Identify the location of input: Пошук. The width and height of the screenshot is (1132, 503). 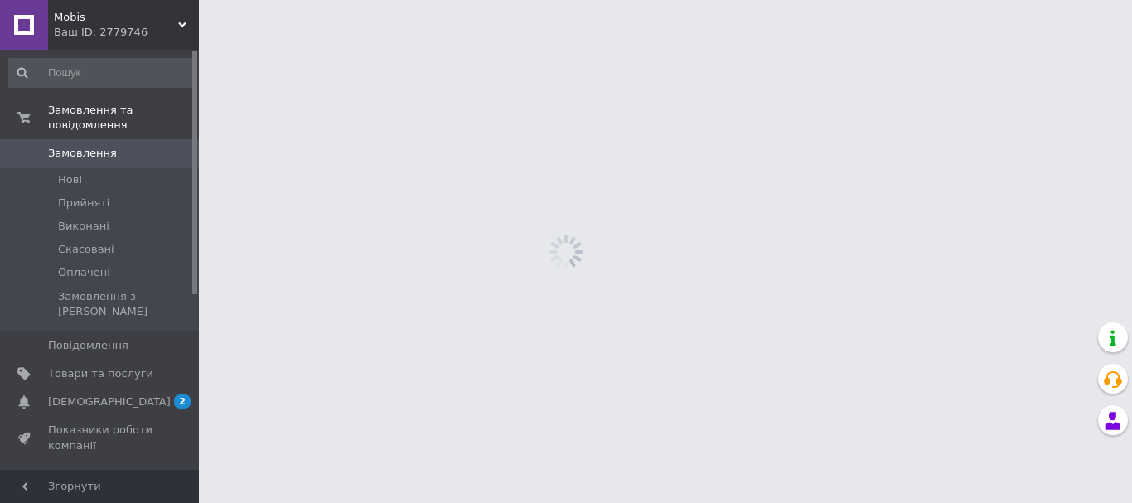
(102, 73).